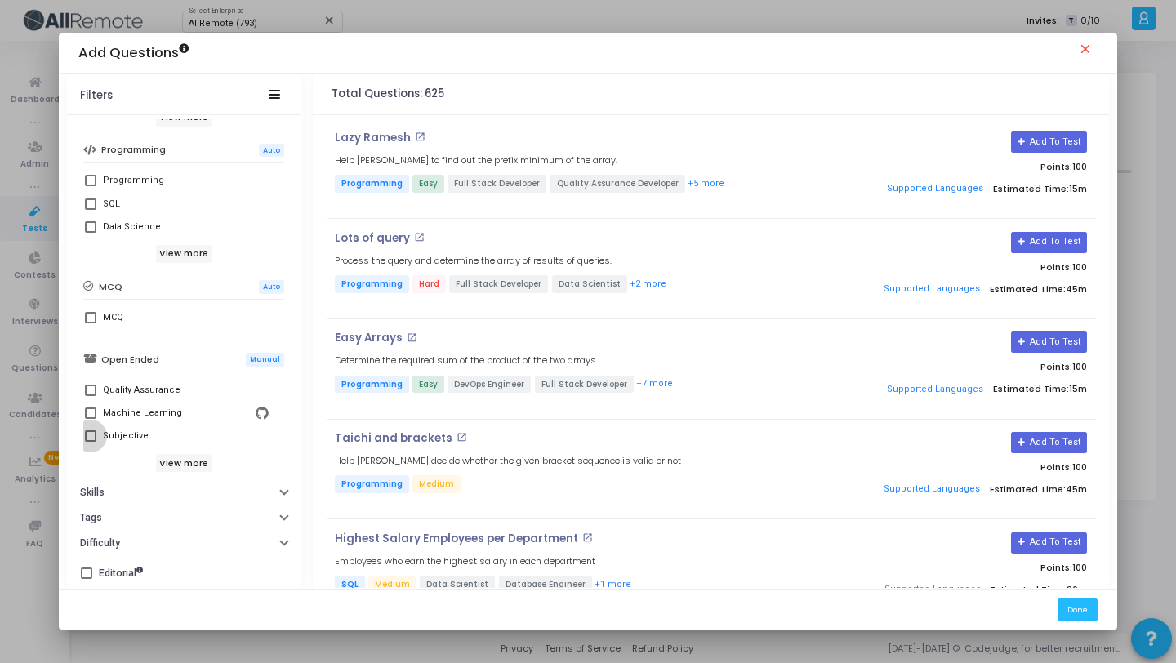 The height and width of the screenshot is (663, 1176). I want to click on p: Lazy Ramesh, so click(372, 138).